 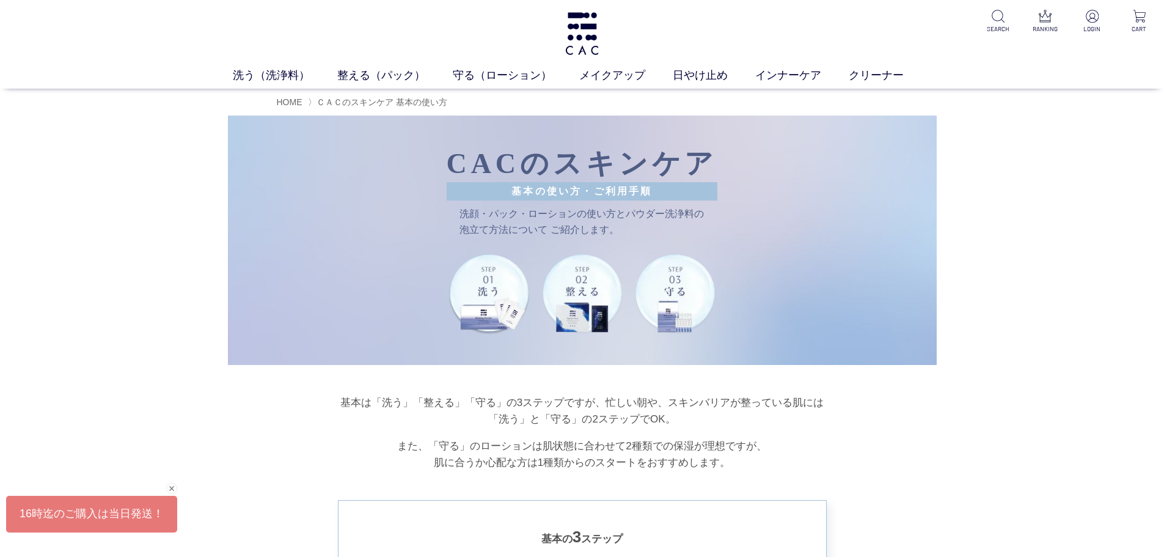 I want to click on p: 洗顔・パック・ローションの使い方とパウダー洗浄料の泡立て方法について ご紹介します。, so click(x=582, y=221).